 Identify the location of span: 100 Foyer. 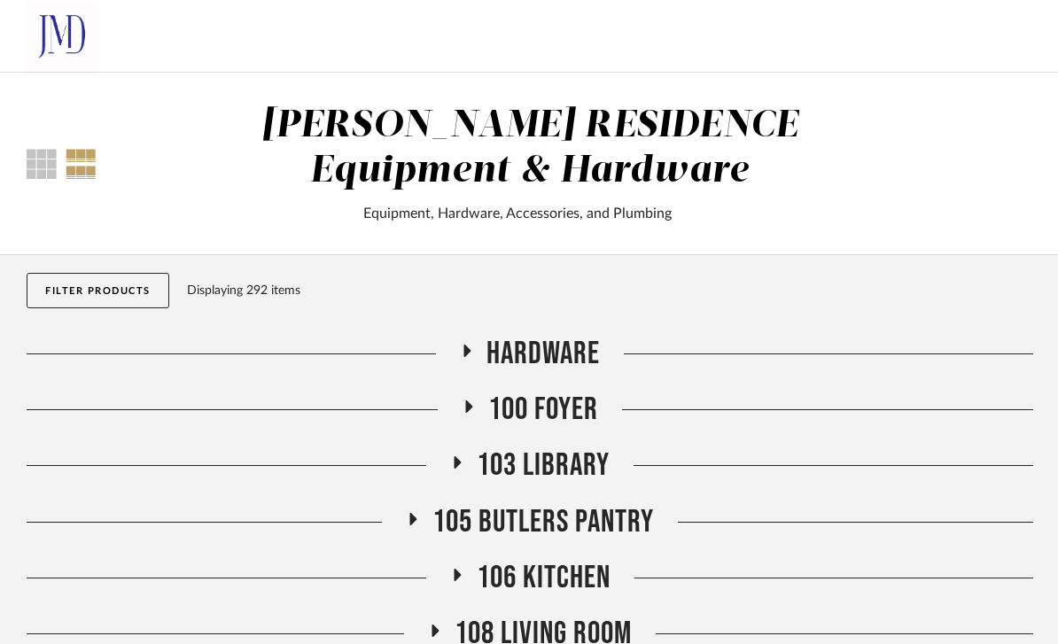
(543, 410).